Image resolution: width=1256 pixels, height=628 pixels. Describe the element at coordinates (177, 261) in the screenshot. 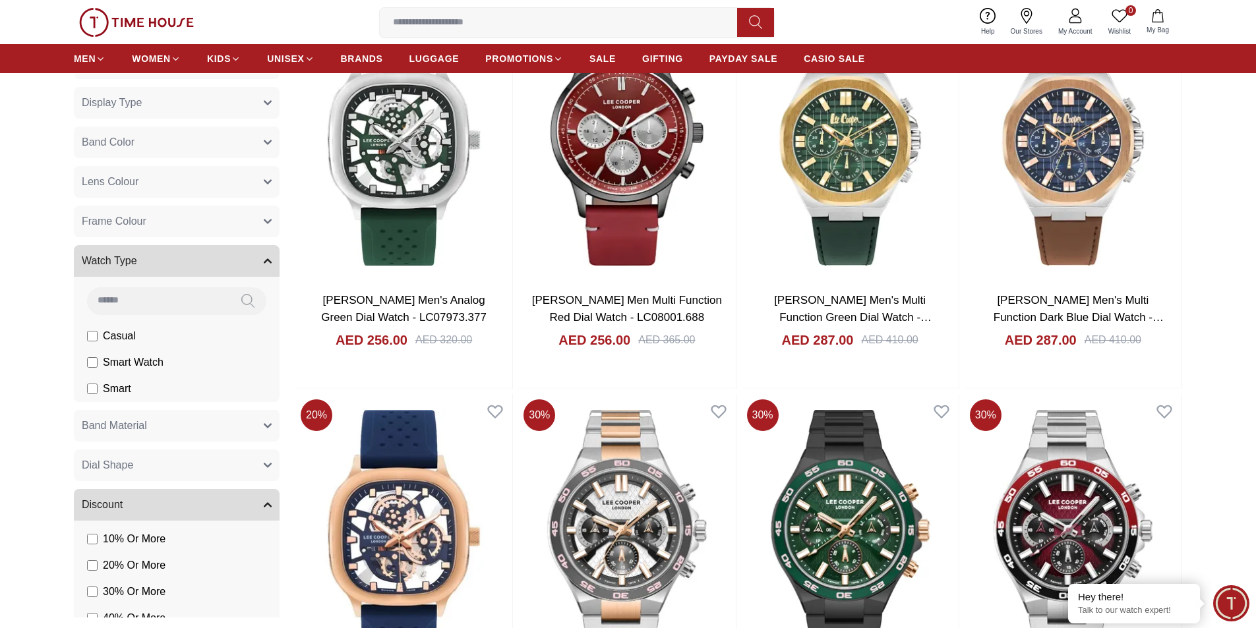

I see `button: Watch Type` at that location.